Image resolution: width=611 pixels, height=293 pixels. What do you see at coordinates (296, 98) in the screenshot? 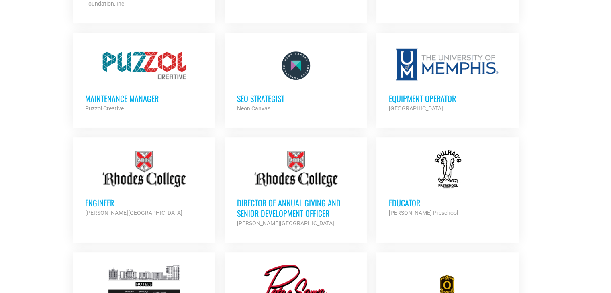
I see `h3: SEO Strategist` at bounding box center [296, 98].